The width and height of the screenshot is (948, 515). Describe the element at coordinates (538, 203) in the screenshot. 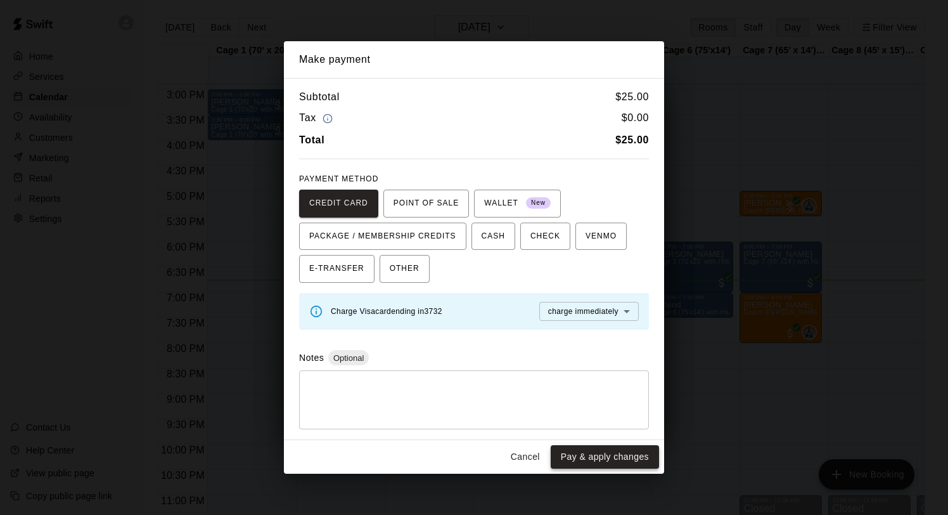

I see `span: New` at that location.